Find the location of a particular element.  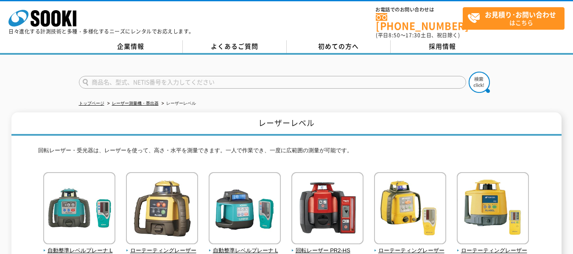

span: (平日 ～ 土日、祝日除く) is located at coordinates (417, 35).